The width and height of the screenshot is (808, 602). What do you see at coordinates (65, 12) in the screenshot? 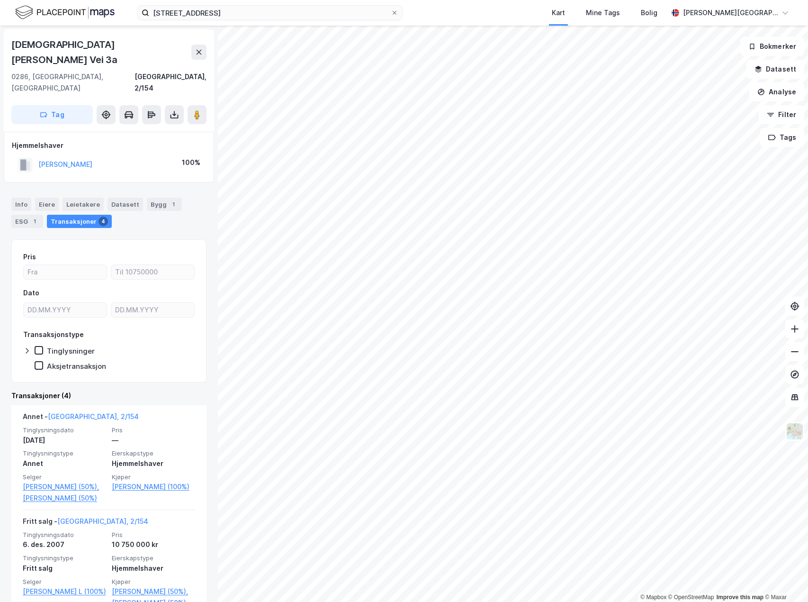
I see `img: logo.f888ab2527a4732fd821a326f86c7f29.svg` at bounding box center [65, 12].